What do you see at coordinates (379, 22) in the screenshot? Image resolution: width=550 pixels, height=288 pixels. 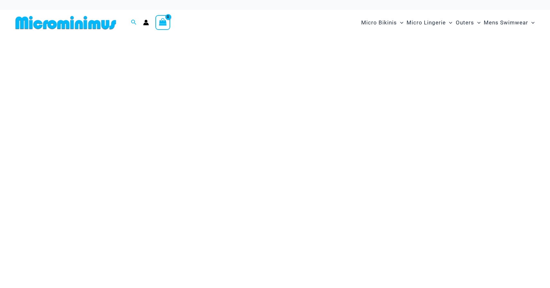 I see `span: Micro Bikinis` at bounding box center [379, 22].